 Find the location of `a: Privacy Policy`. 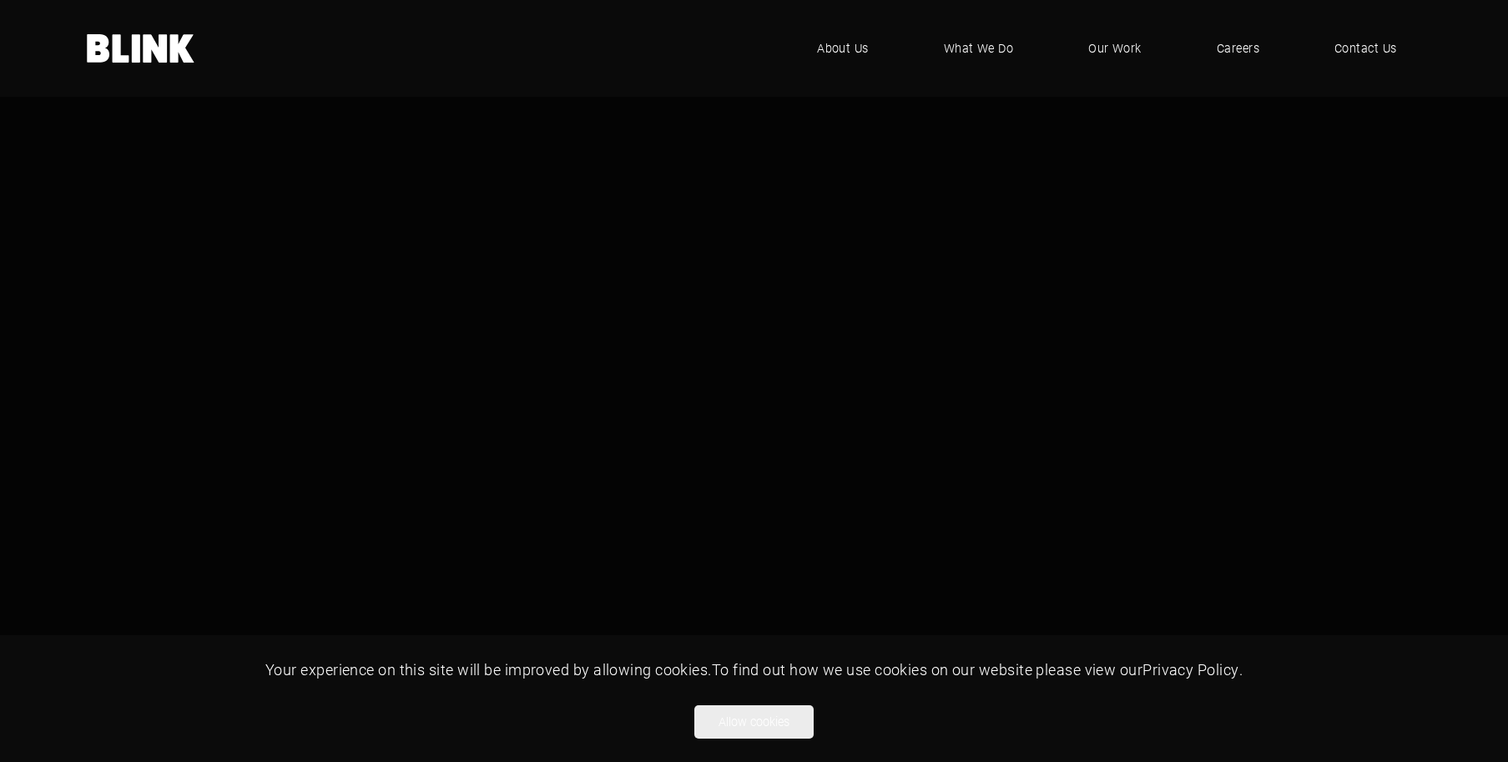

a: Privacy Policy is located at coordinates (1190, 669).